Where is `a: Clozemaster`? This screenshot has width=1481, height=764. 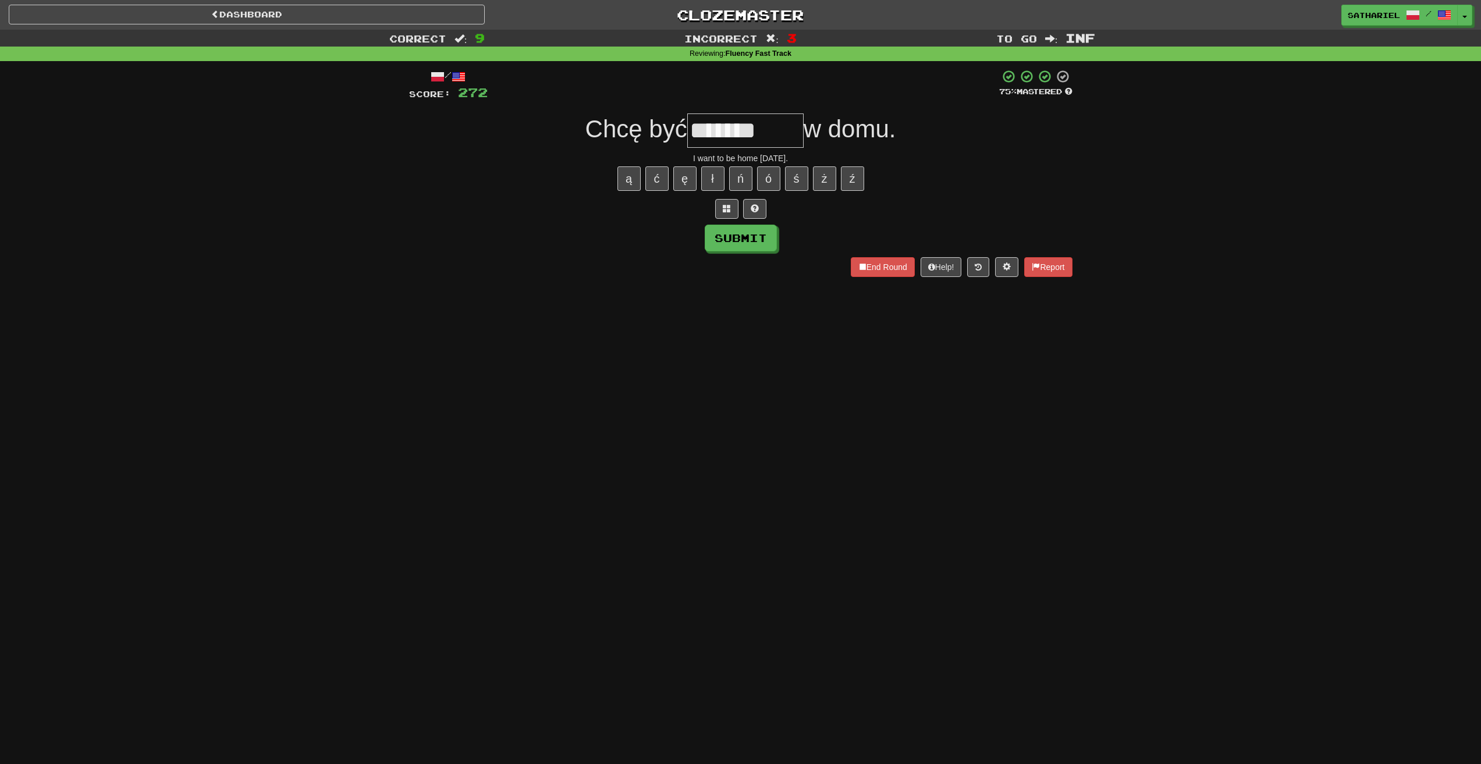 a: Clozemaster is located at coordinates (740, 15).